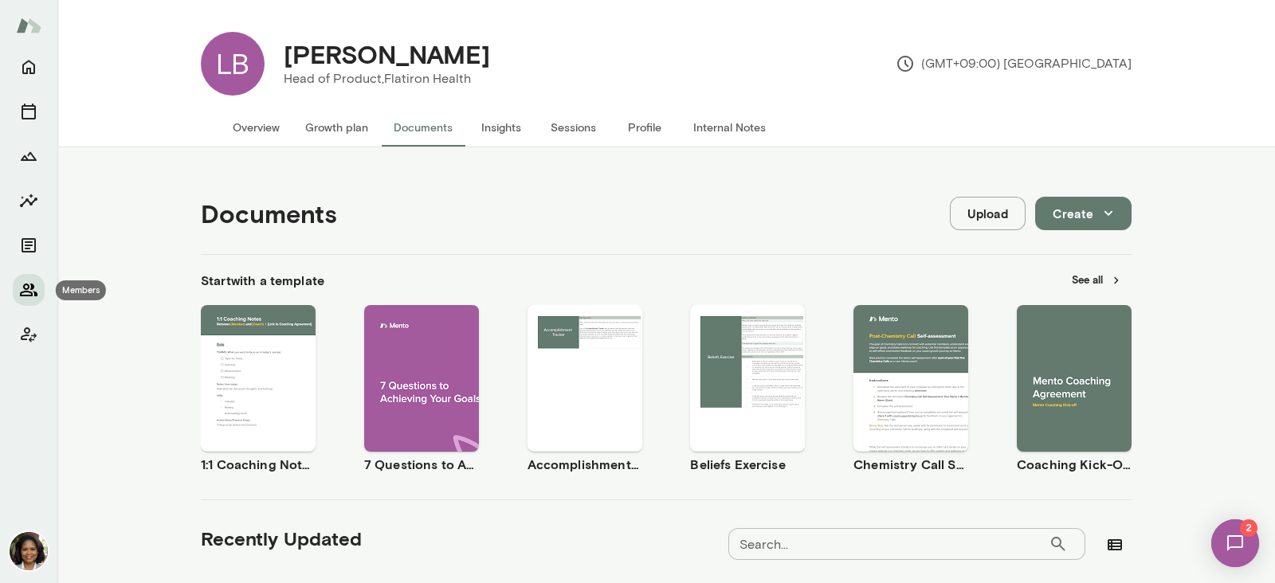 The image size is (1275, 583). What do you see at coordinates (29, 25) in the screenshot?
I see `img: Mento` at bounding box center [29, 25].